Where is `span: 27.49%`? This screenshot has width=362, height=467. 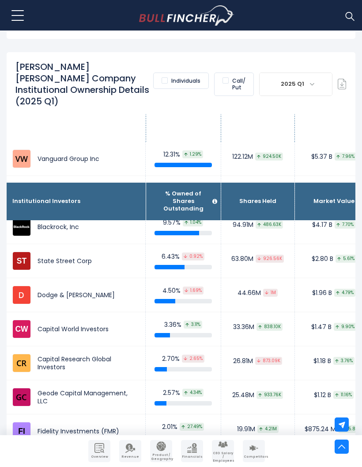
span: 27.49% is located at coordinates (192, 427).